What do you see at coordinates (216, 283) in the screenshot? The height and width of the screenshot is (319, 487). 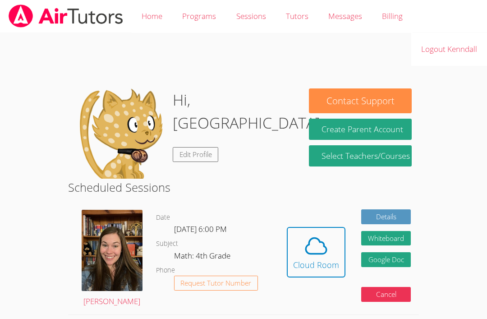 I see `button: Request Tutor Number` at bounding box center [216, 283].